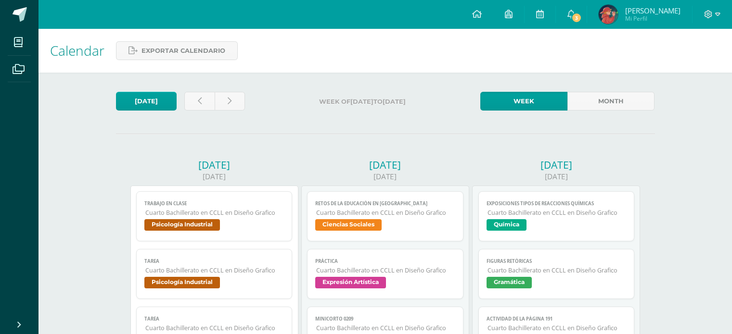 The image size is (732, 334). Describe the element at coordinates (214, 274) in the screenshot. I see `a: TareaCuarto Bachillerato en CCLL en Diseño GraficoPsicología Industrial` at that location.